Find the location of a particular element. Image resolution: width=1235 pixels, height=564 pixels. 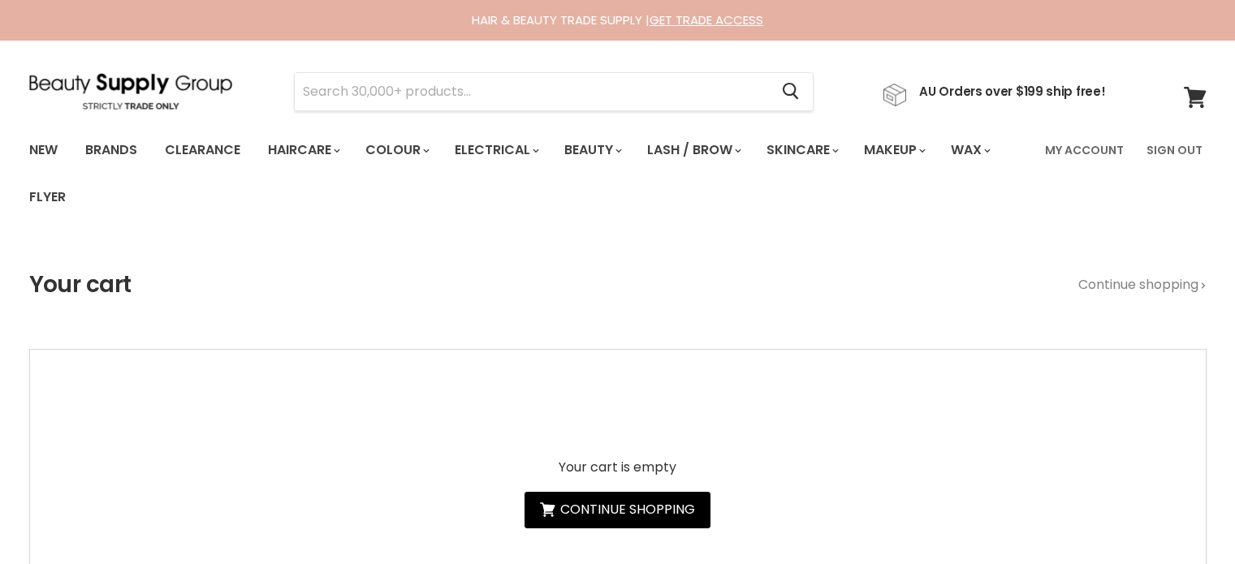

a: GET TRADE ACCESS is located at coordinates (707, 19).